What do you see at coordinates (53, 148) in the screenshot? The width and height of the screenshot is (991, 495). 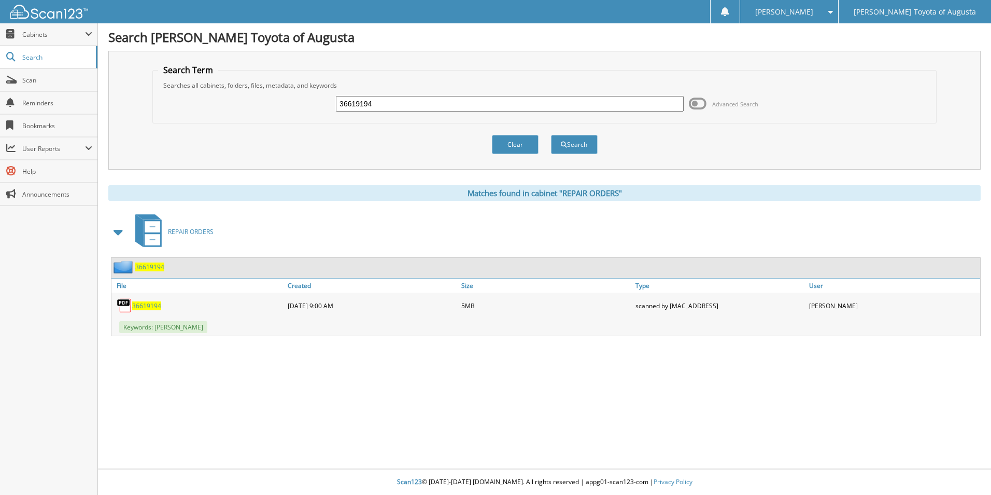 I see `span: User Reports` at bounding box center [53, 148].